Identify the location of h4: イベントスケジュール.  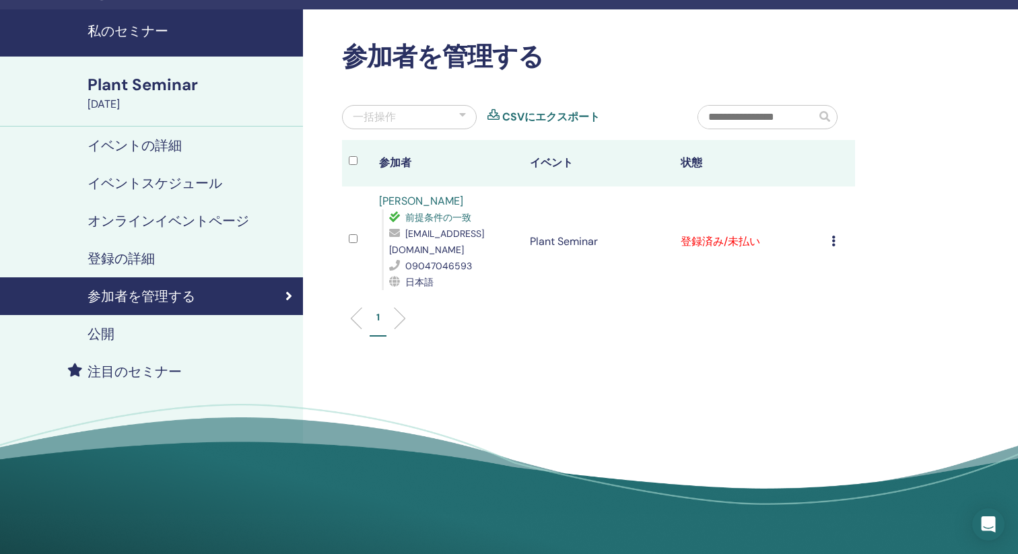
(155, 183).